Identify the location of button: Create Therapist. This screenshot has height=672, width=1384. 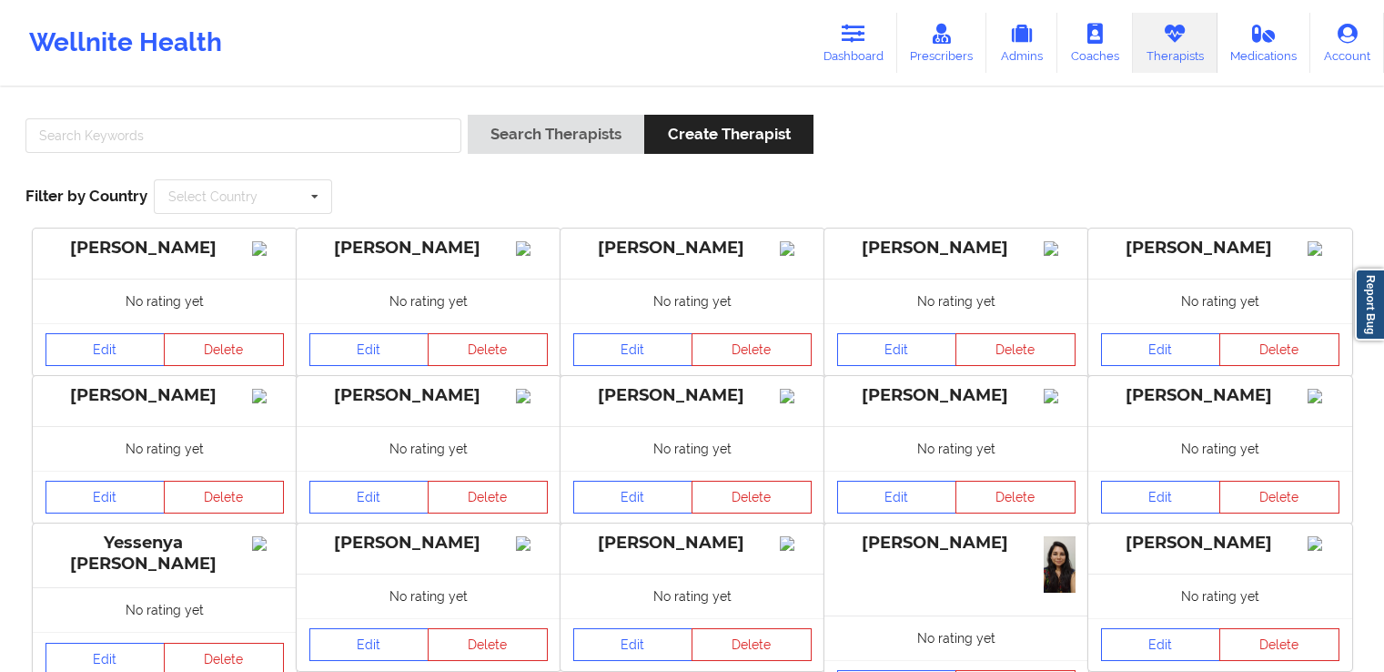
(728, 134).